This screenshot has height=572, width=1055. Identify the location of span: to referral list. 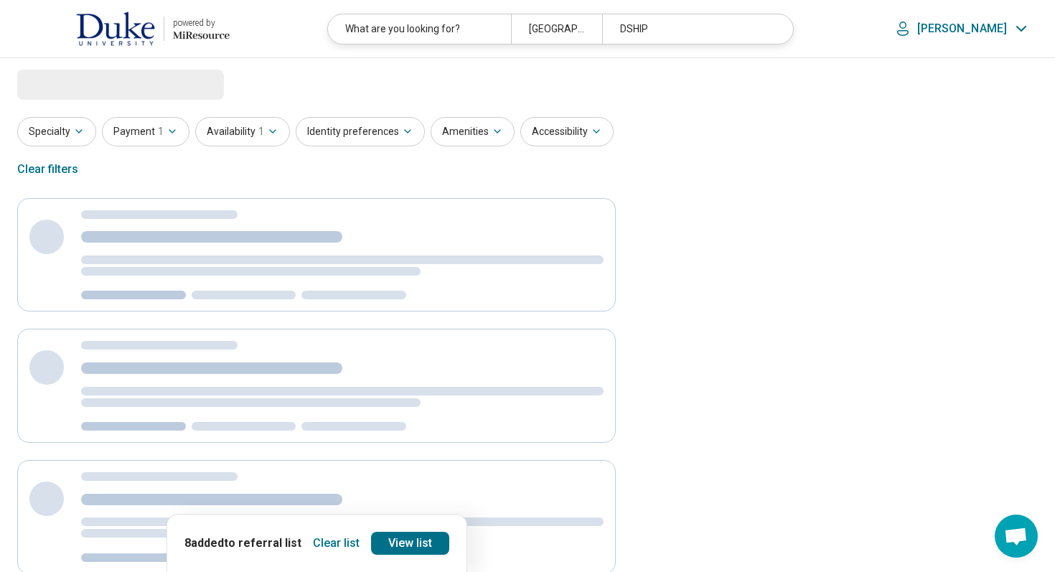
(263, 543).